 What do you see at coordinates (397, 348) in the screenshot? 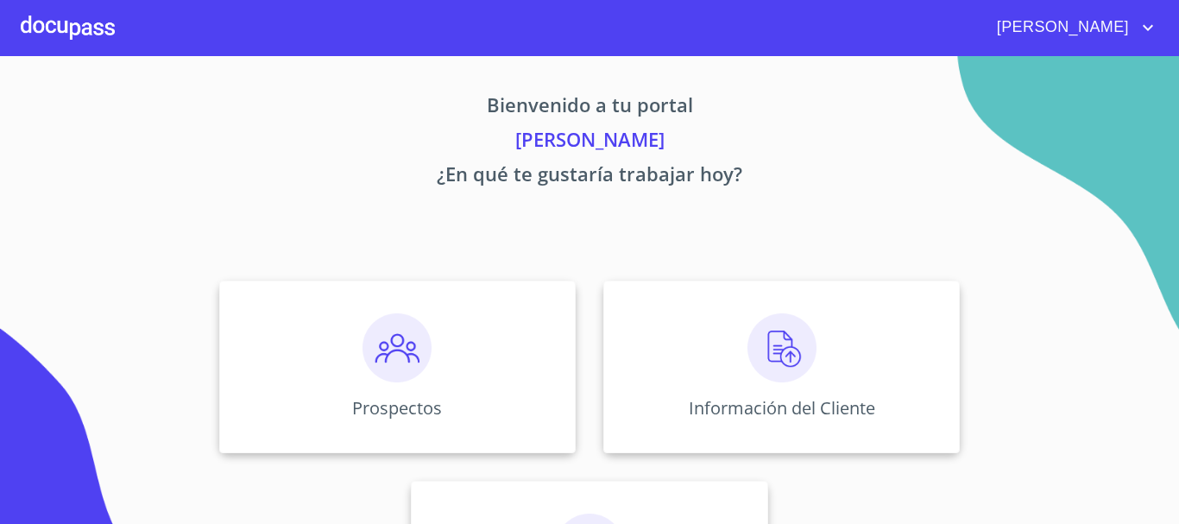
I see `img: prospectos.png` at bounding box center [397, 348].